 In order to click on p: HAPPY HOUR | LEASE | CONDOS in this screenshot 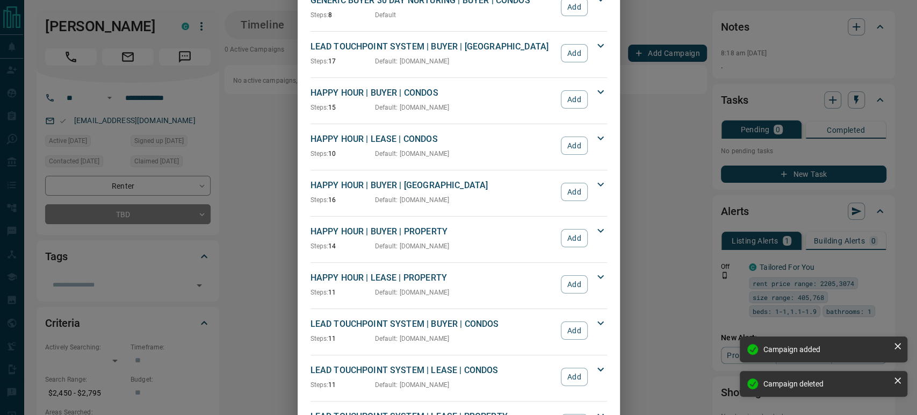, I will do `click(433, 139)`.